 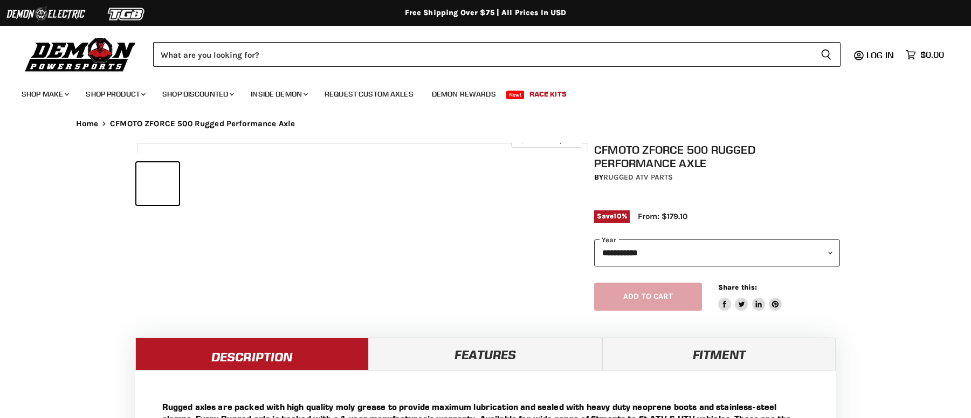 What do you see at coordinates (464, 94) in the screenshot?
I see `a: Demon Rewards` at bounding box center [464, 94].